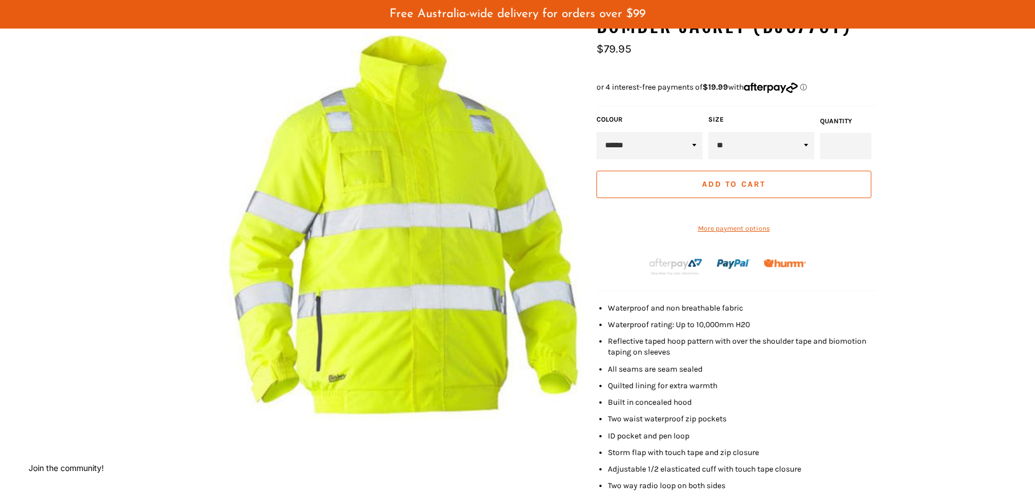 This screenshot has width=1035, height=499. I want to click on img: Humm_core_logo_RGB-01_300x60px_small_195d8312-4386-4de7-b182-0ef9b6303a37.png, so click(785, 263).